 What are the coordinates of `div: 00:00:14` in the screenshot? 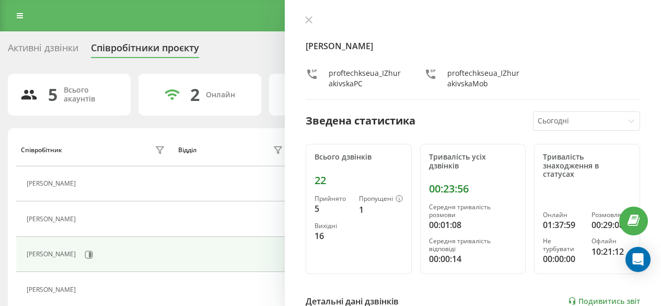 It's located at (473, 259).